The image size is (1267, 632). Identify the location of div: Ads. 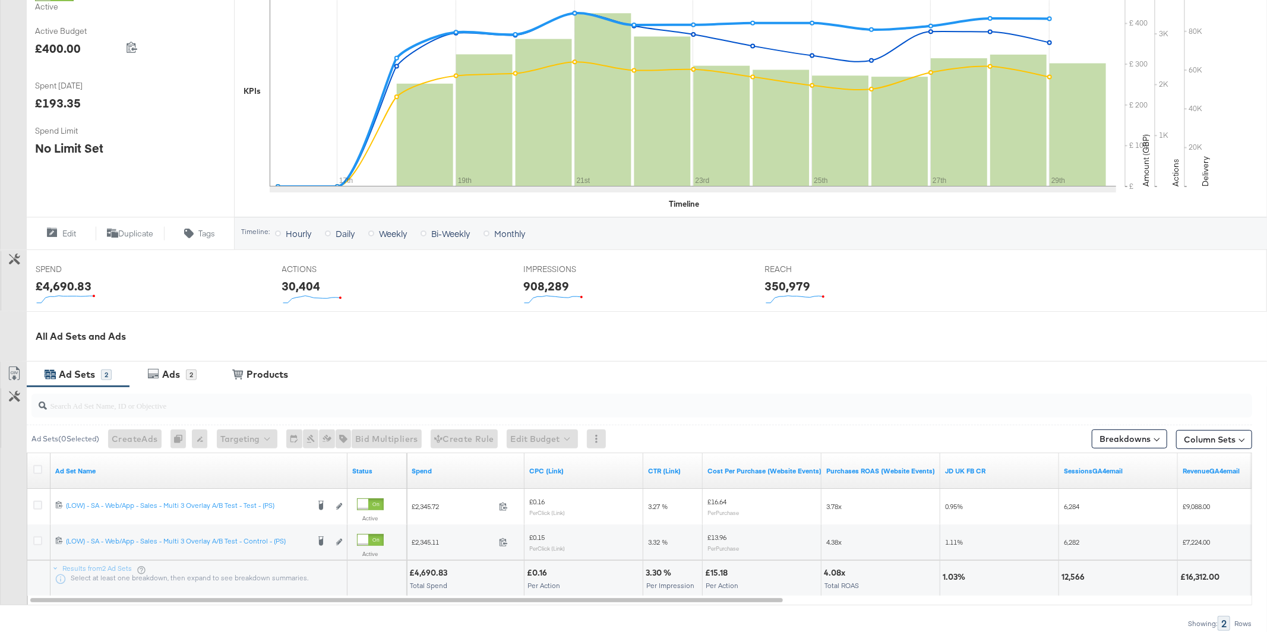
(171, 374).